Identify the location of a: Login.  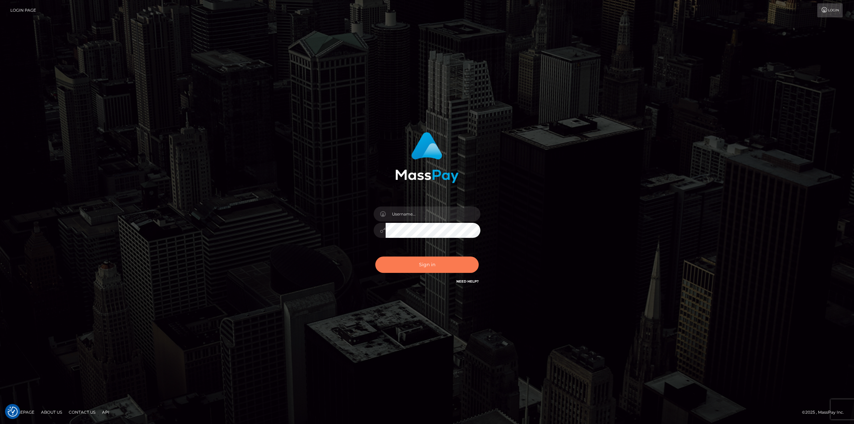
(830, 10).